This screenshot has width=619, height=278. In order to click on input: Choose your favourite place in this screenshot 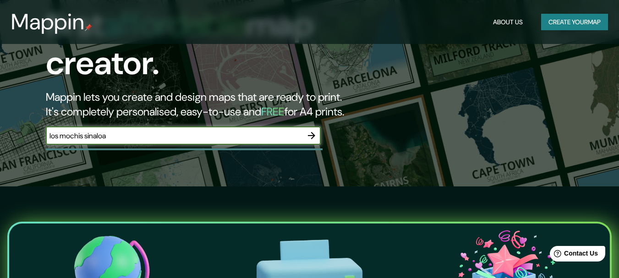, I will do `click(174, 136)`.